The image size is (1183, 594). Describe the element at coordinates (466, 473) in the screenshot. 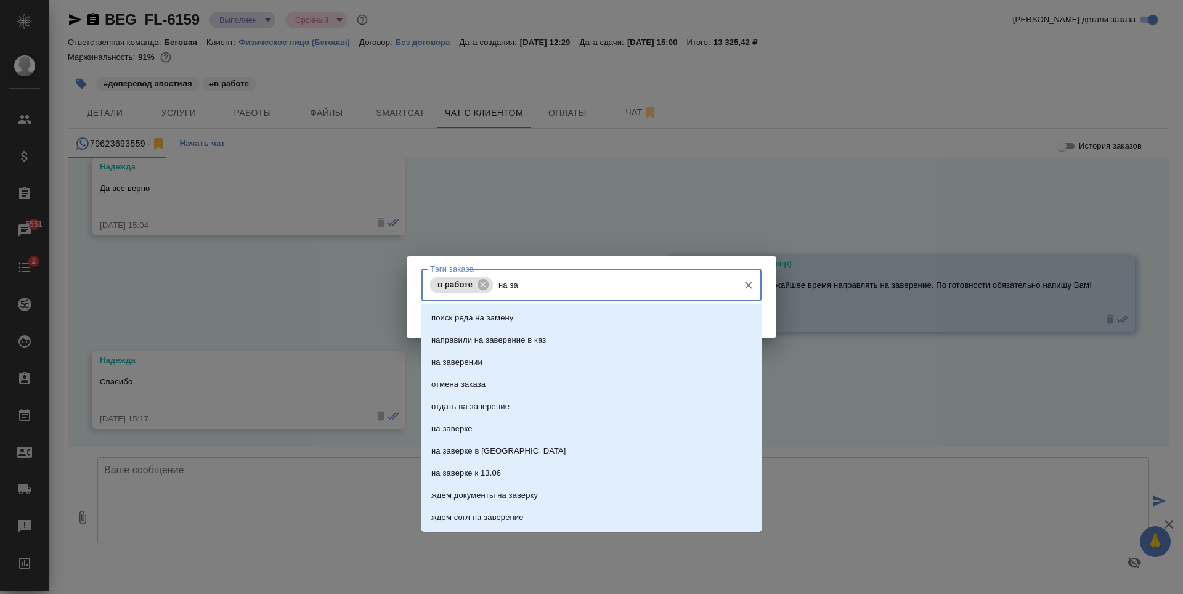

I see `p: на заверке к 13.06` at that location.